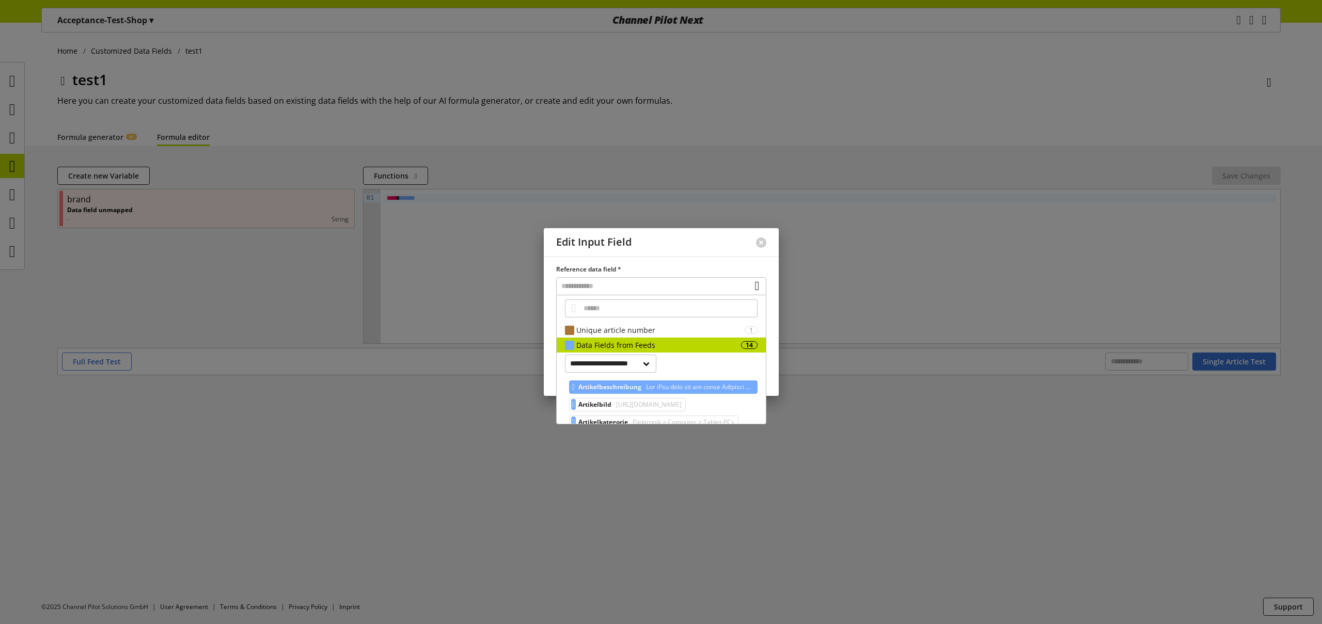  I want to click on div: Data Fields from Feeds, so click(658, 345).